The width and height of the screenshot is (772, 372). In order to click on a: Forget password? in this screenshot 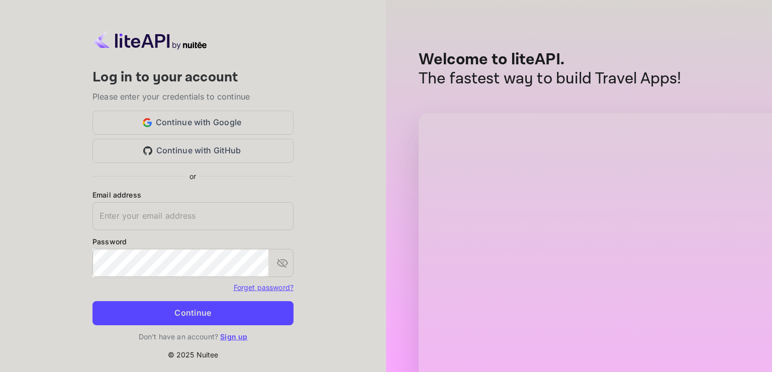, I will do `click(263, 287)`.